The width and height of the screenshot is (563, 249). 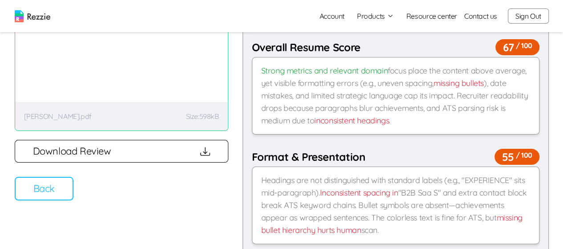 What do you see at coordinates (44, 188) in the screenshot?
I see `button: Back` at bounding box center [44, 188].